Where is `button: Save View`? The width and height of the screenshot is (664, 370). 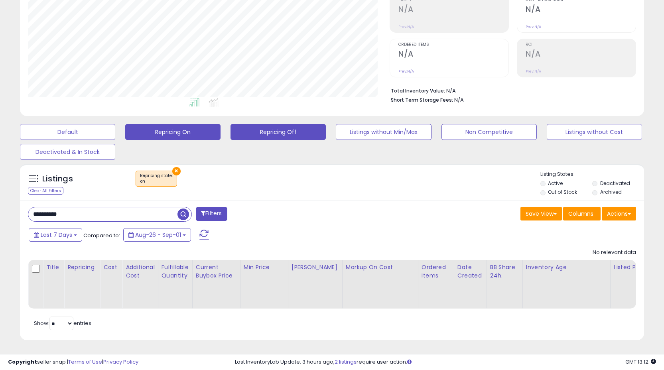 button: Save View is located at coordinates (541, 214).